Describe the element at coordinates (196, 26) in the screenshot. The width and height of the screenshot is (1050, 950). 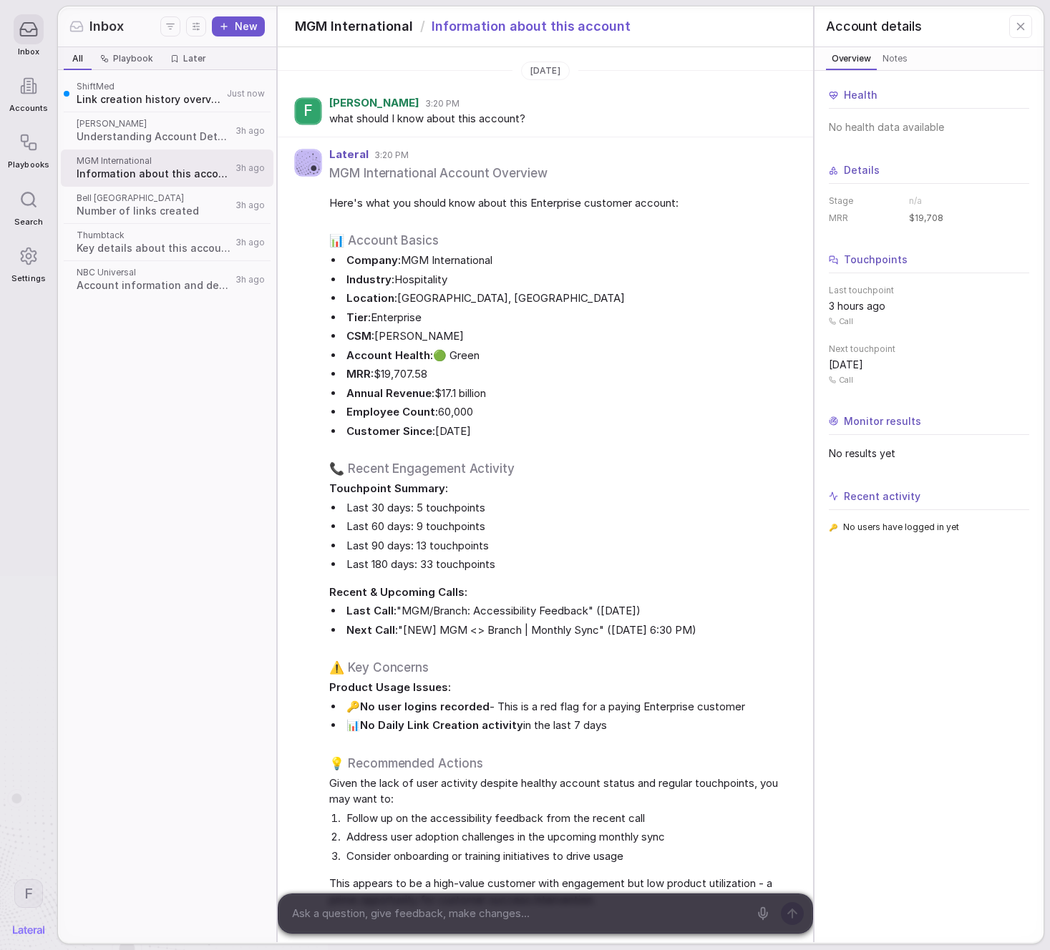
I see `button: Display settings` at that location.